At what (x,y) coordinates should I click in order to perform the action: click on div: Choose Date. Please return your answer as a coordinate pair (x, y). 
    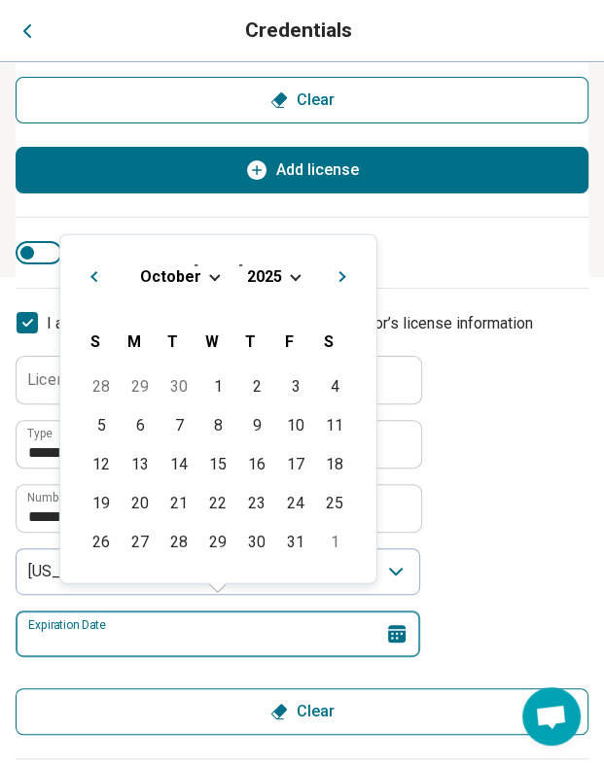
    Looking at the image, I should click on (218, 408).